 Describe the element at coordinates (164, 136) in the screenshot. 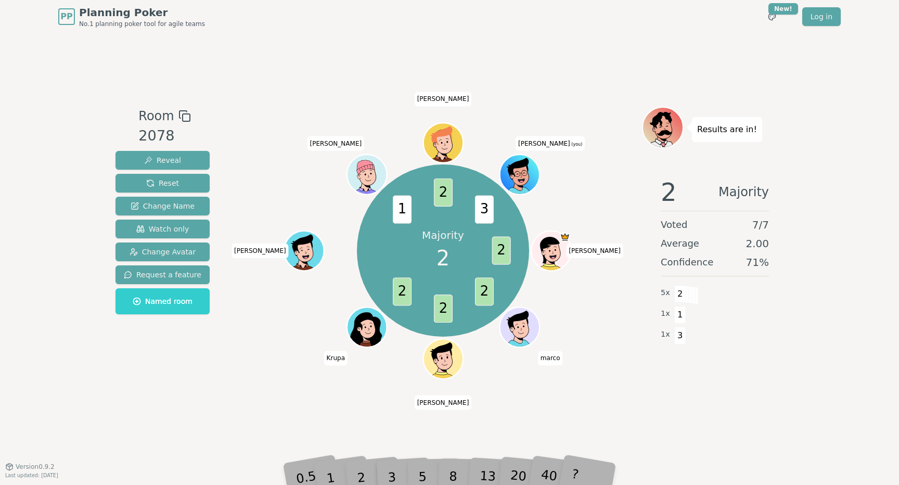

I see `div: 2078` at that location.